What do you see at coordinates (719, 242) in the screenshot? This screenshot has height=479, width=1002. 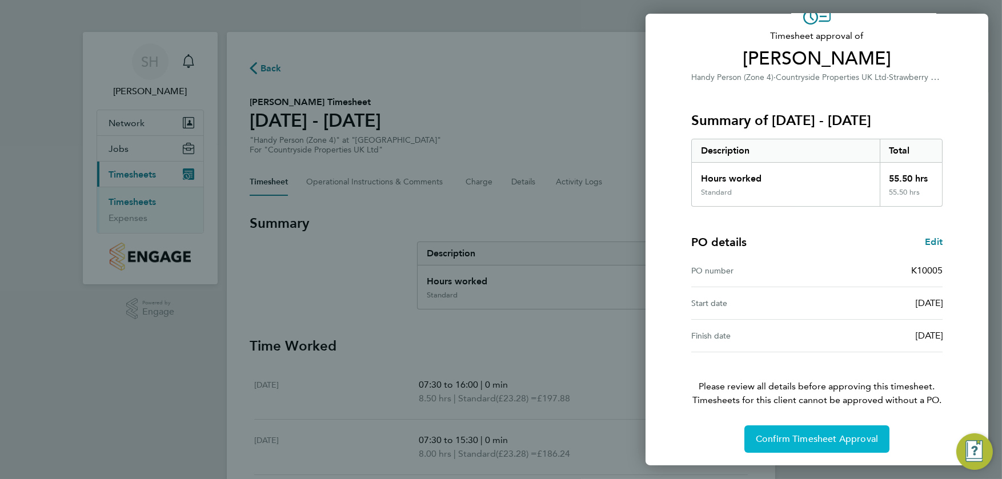 I see `h4: PO details` at bounding box center [719, 242].